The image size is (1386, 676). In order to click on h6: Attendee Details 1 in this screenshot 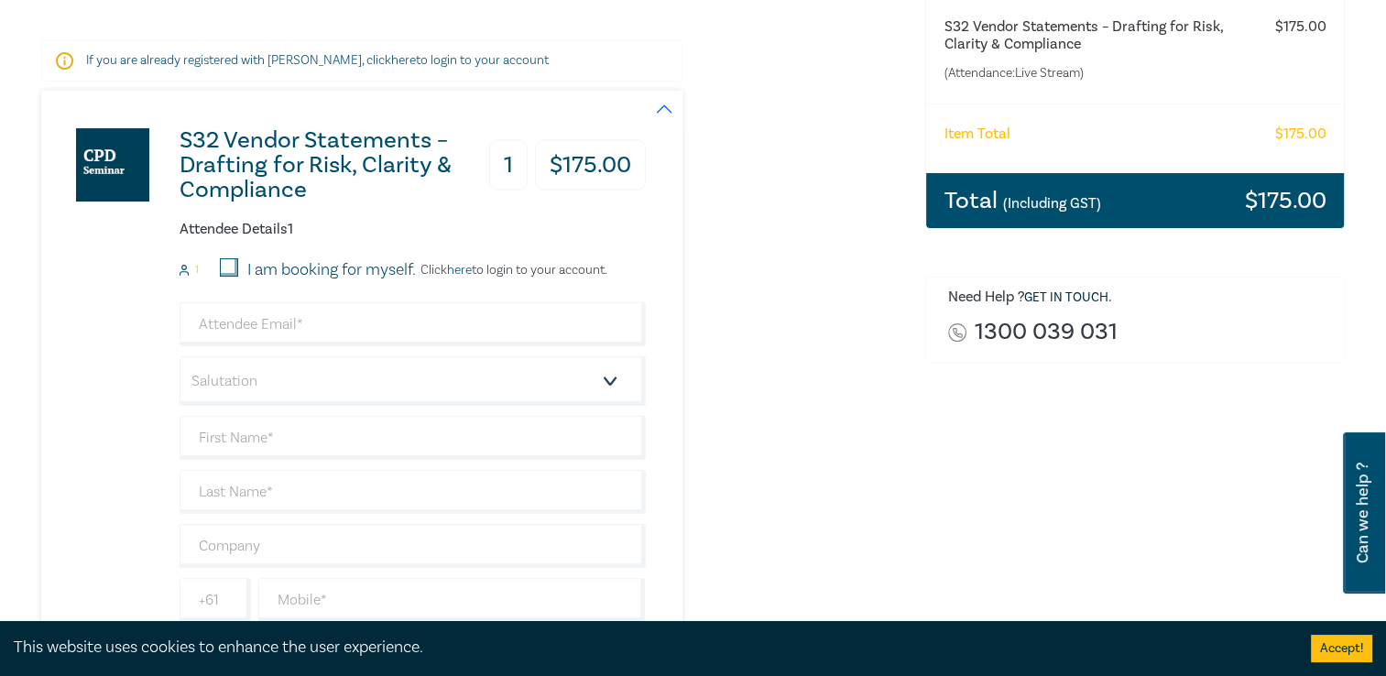, I will do `click(412, 229)`.